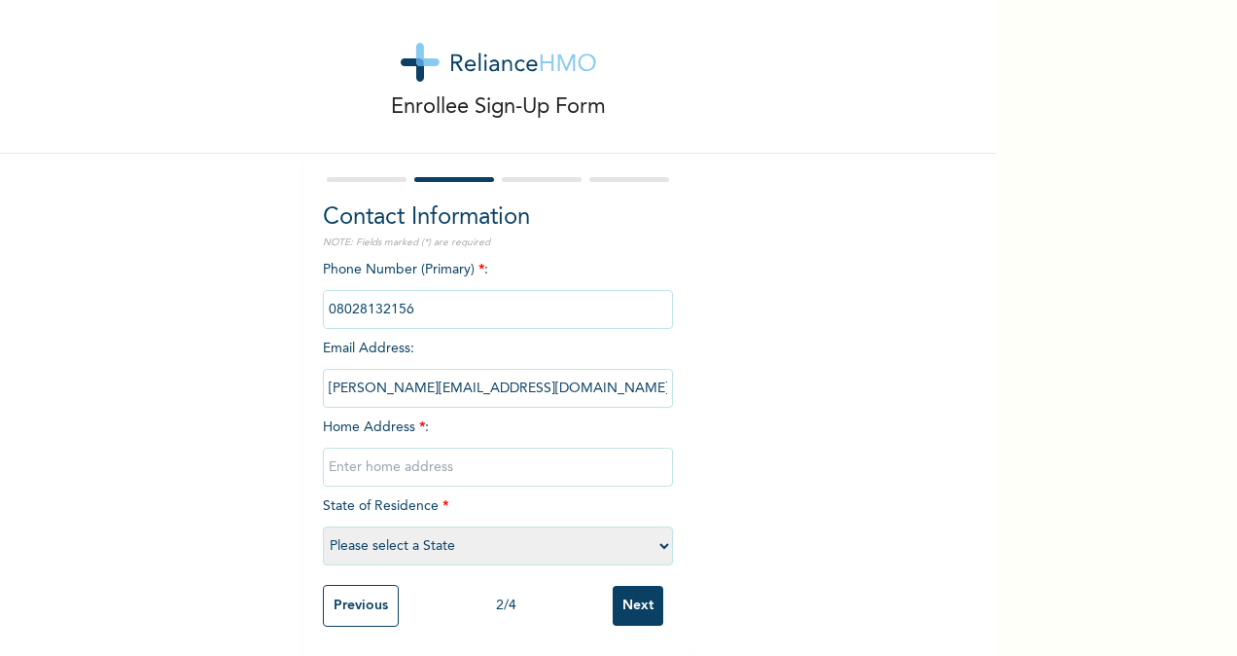 The height and width of the screenshot is (656, 1237). I want to click on input: Enter Primary Phone Number, so click(498, 309).